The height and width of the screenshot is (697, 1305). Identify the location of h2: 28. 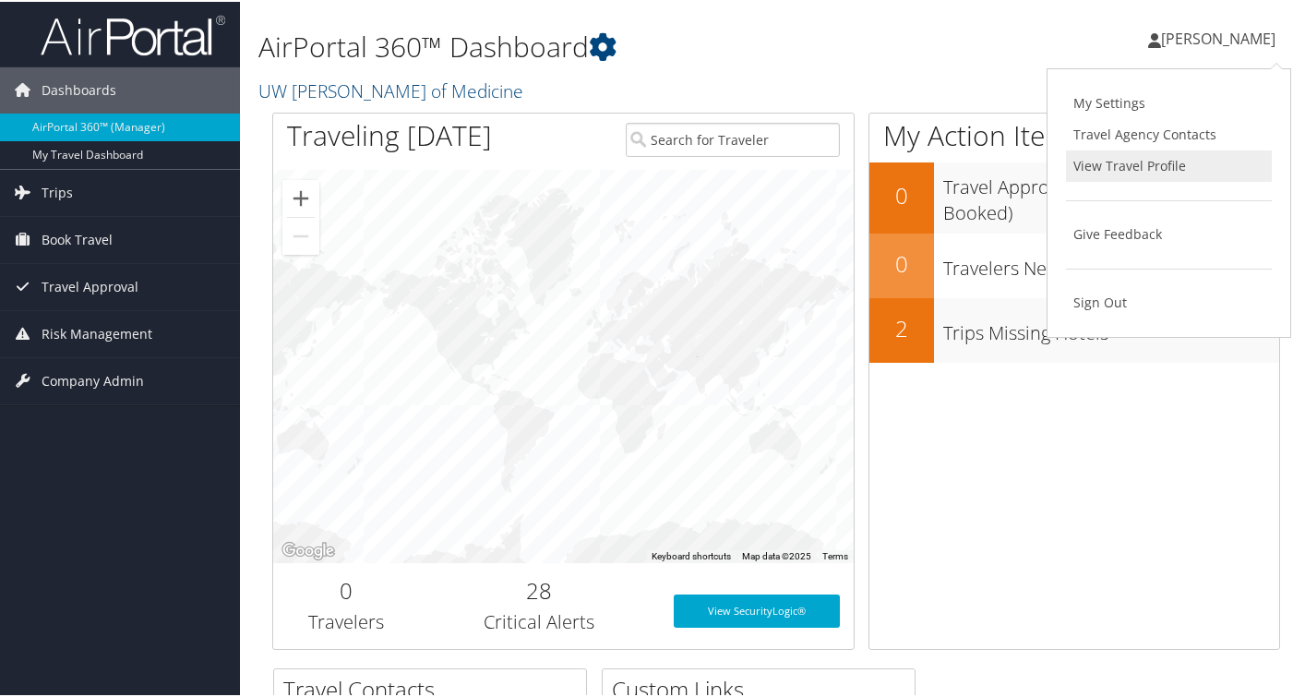
(539, 589).